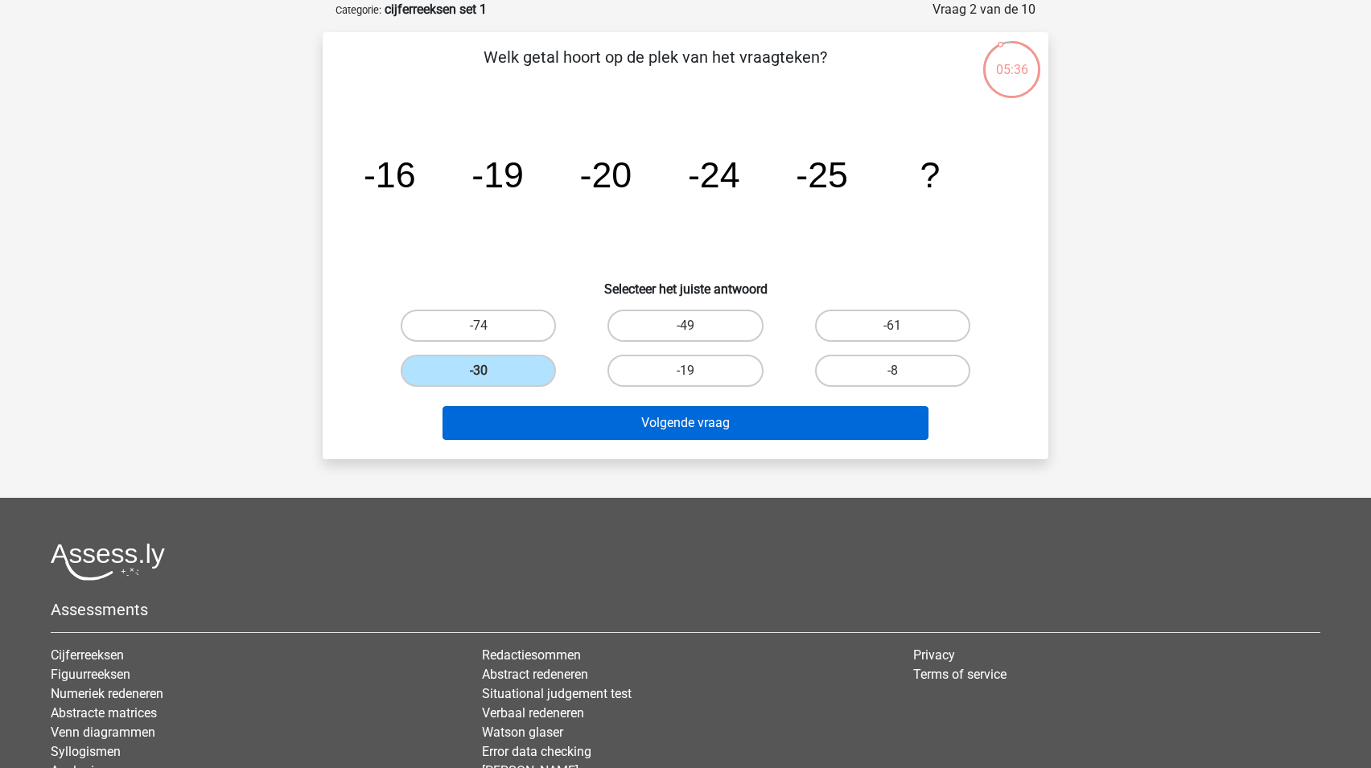  What do you see at coordinates (87, 655) in the screenshot?
I see `a: Cijferreeksen` at bounding box center [87, 655].